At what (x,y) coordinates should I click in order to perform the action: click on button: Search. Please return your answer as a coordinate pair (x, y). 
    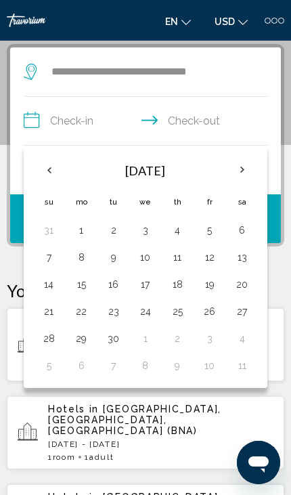
    Looking at the image, I should click on (146, 219).